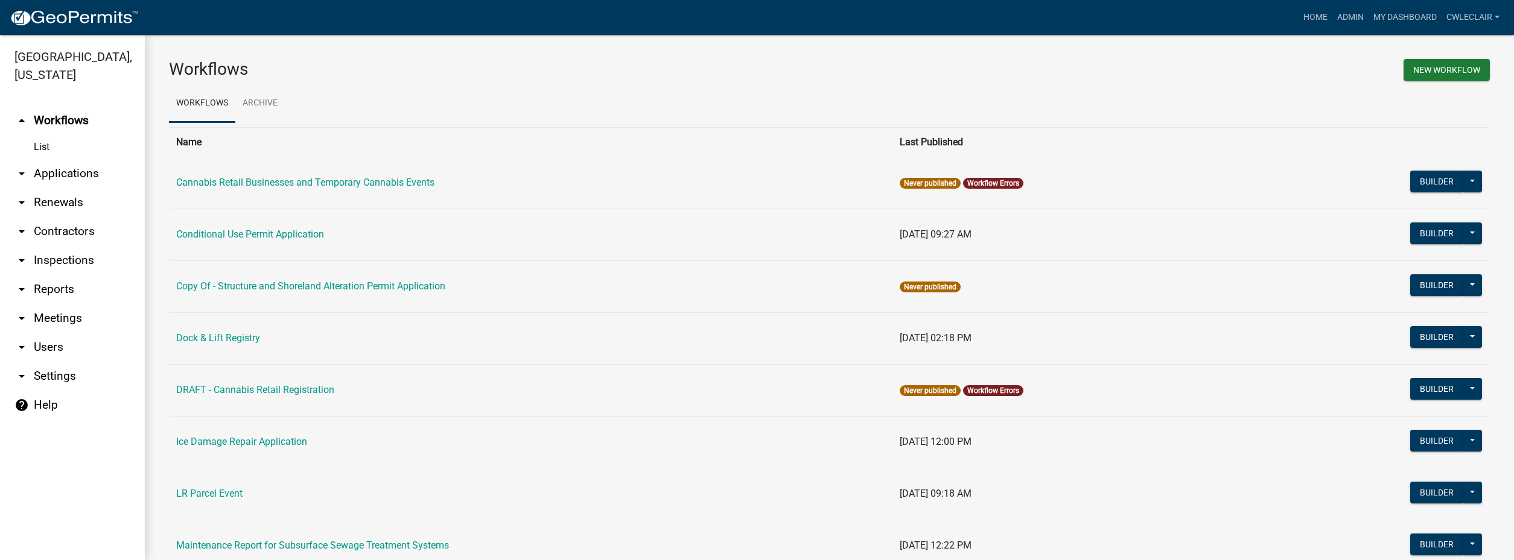  What do you see at coordinates (530, 142) in the screenshot?
I see `th: Name` at bounding box center [530, 142].